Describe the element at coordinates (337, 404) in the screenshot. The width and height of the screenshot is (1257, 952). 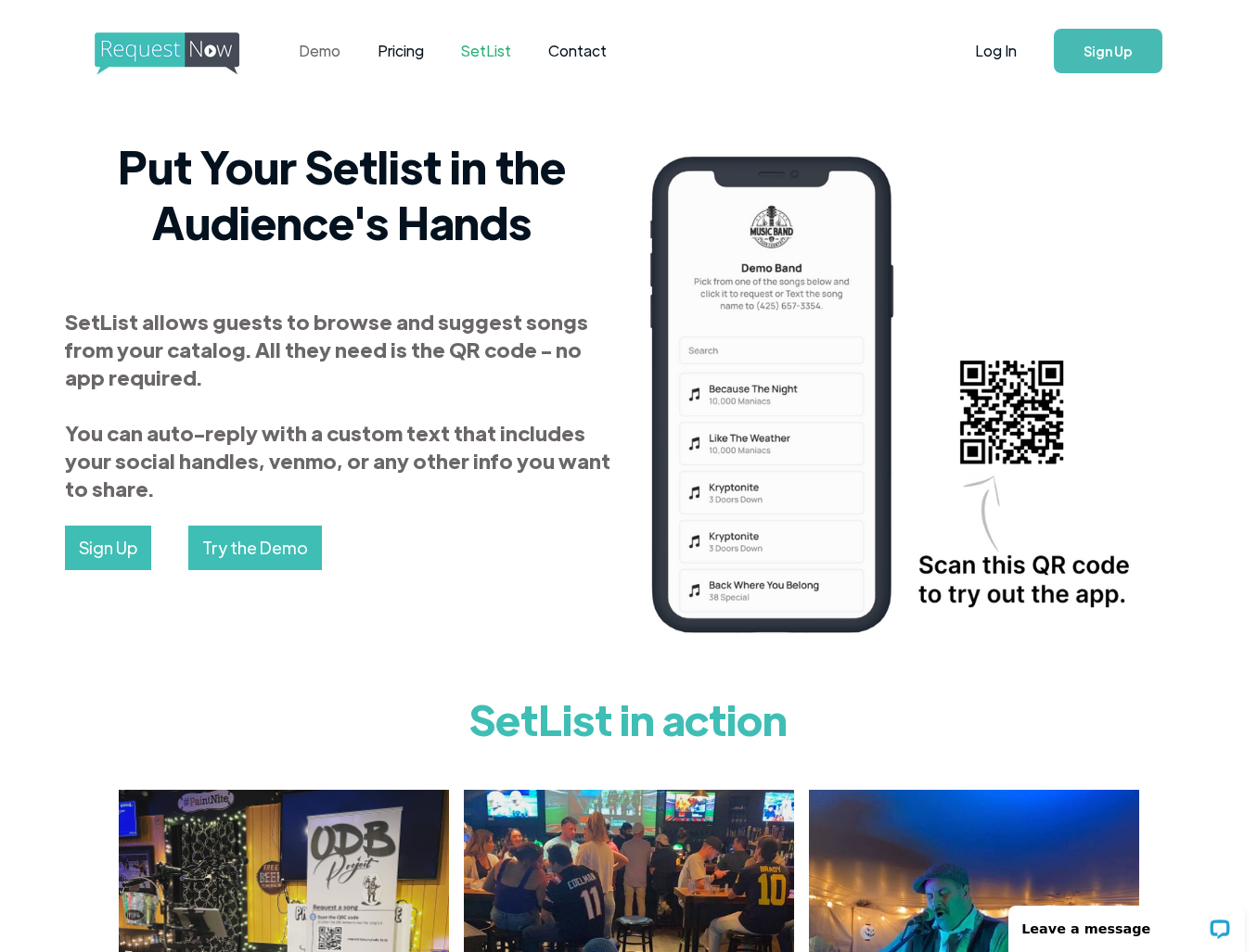
I see `strong: SetList allows guests to browse and suggest songs from your catalog. All they need is the QR code...` at that location.